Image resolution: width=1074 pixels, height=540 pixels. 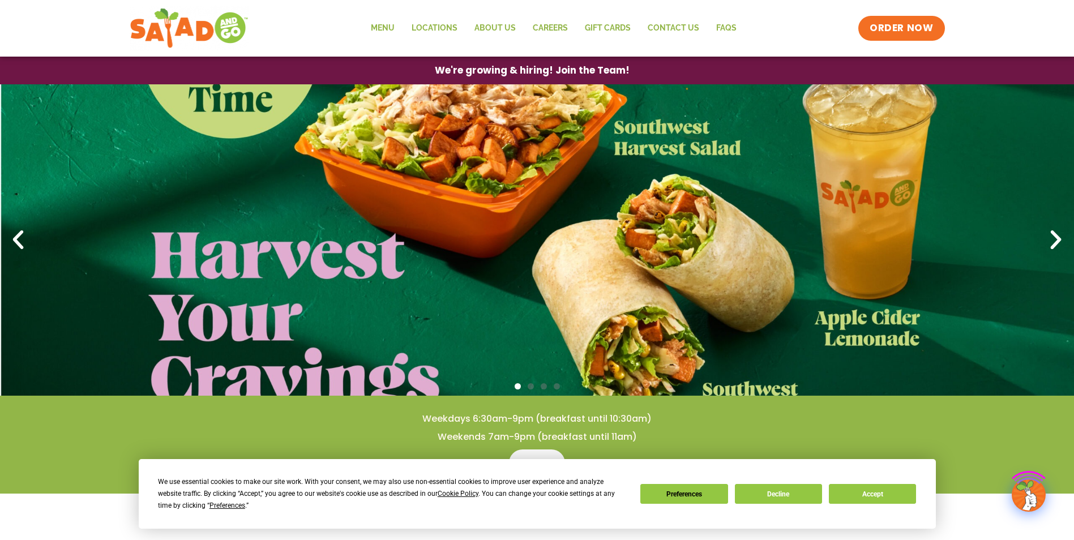 What do you see at coordinates (537, 437) in the screenshot?
I see `h4: Weekends 7am-9pm (breakfast until 11am)` at bounding box center [537, 437].